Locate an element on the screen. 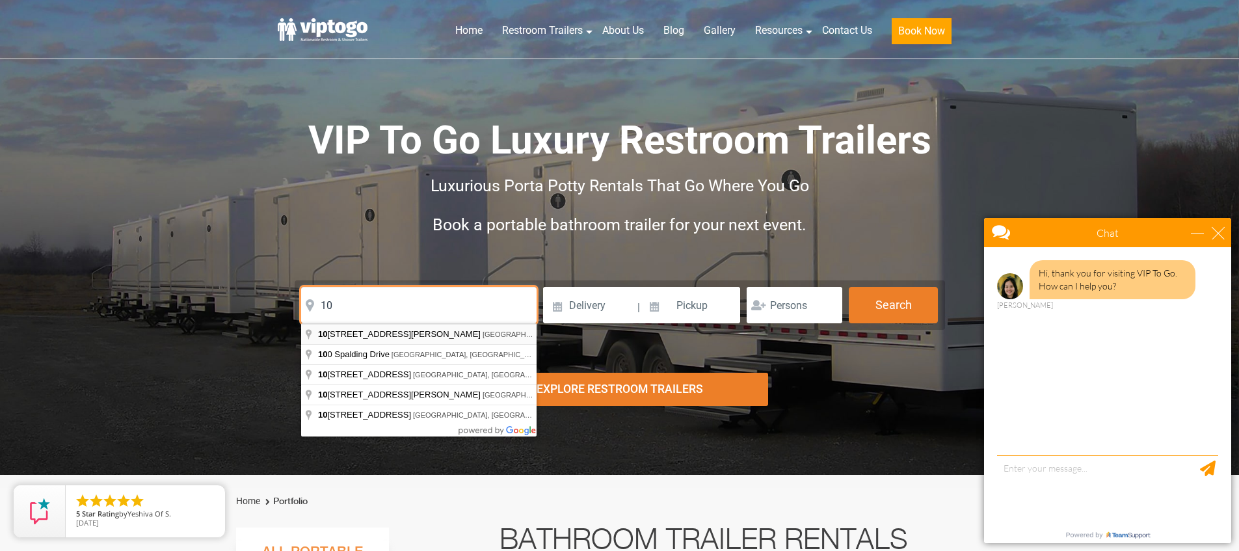 The width and height of the screenshot is (1239, 551). a: powered by link is located at coordinates (131, 325).